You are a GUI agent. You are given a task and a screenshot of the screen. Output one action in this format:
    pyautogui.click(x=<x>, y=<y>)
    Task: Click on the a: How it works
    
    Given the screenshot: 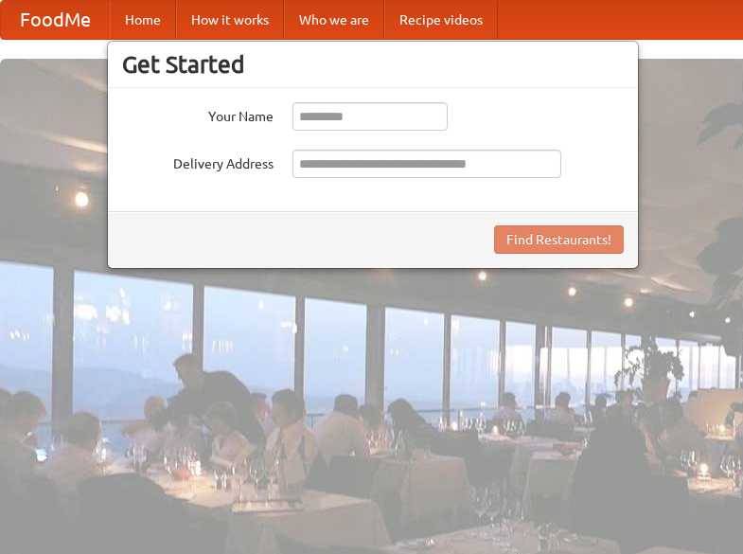 What is the action you would take?
    pyautogui.click(x=230, y=20)
    